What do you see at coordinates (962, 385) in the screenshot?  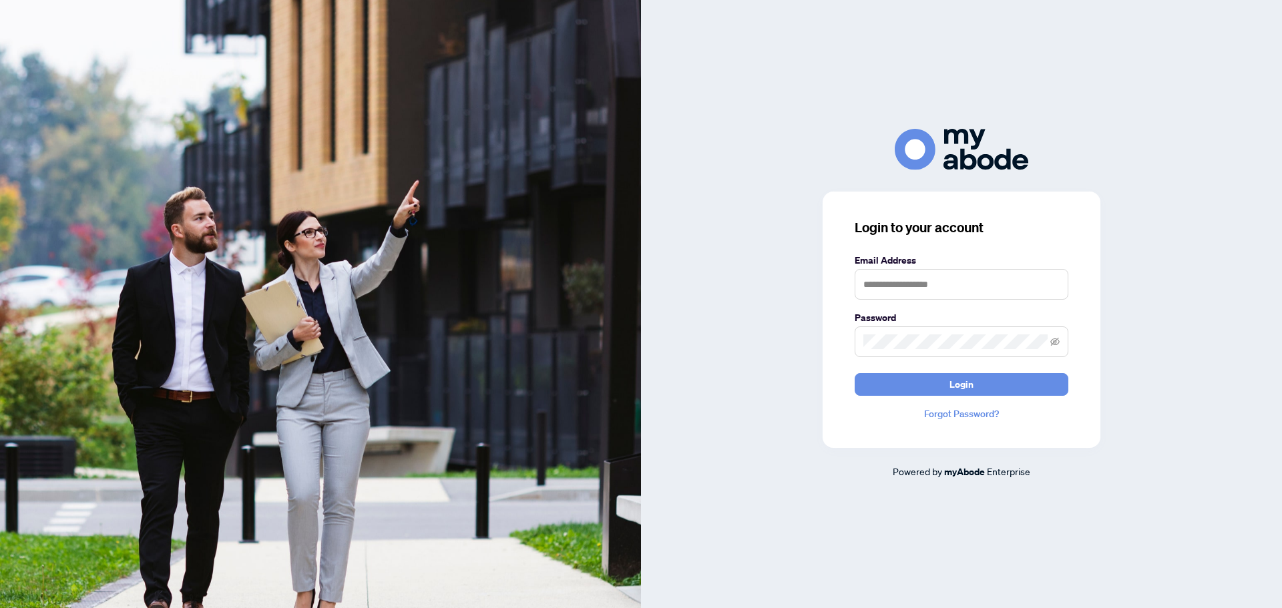 I see `button: Login` at bounding box center [962, 385].